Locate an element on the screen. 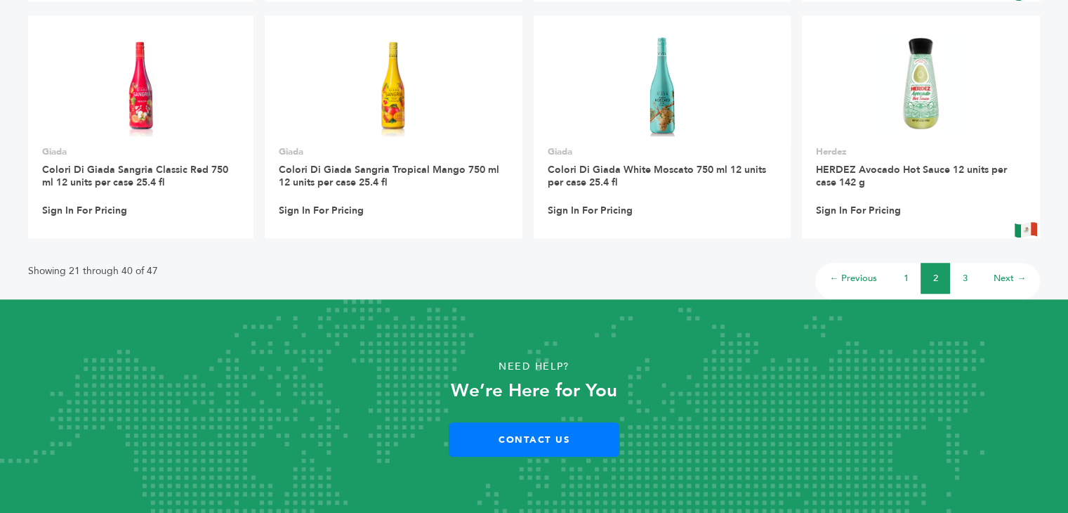  p: Need Help? is located at coordinates (534, 367).